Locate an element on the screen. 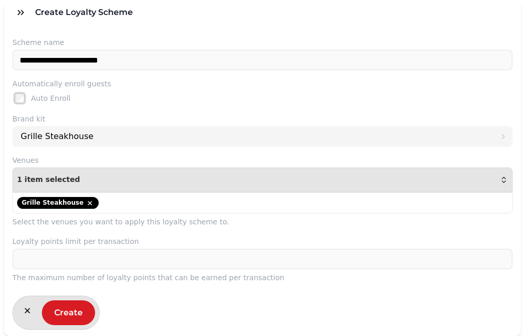 This screenshot has width=525, height=336. span: Create is located at coordinates (68, 313).